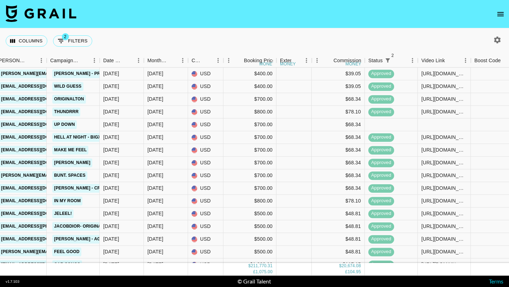 The height and width of the screenshot is (287, 509). I want to click on button: open drawer, so click(501, 14).